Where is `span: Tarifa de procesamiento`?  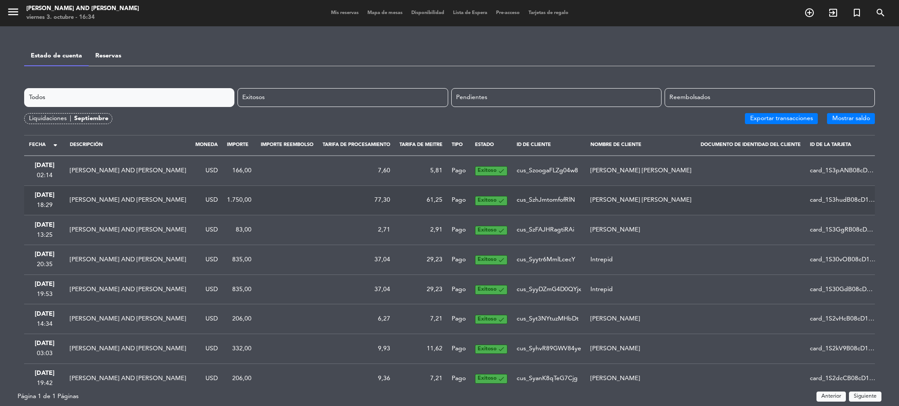 span: Tarifa de procesamiento is located at coordinates (356, 145).